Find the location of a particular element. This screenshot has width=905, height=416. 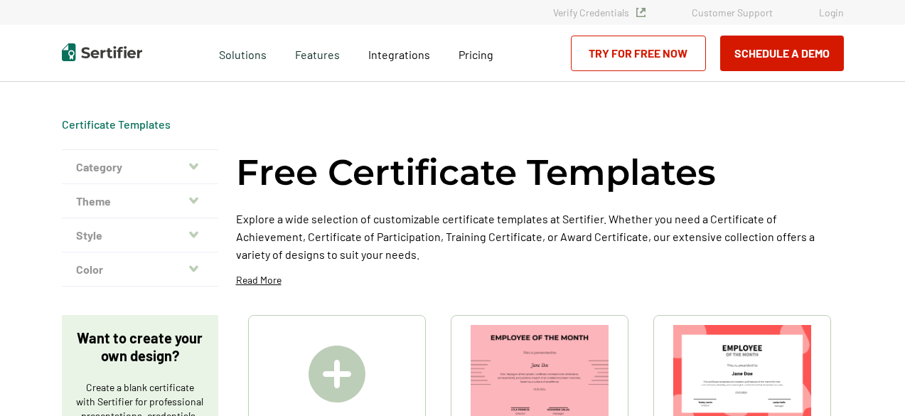

button: Style is located at coordinates (140, 235).